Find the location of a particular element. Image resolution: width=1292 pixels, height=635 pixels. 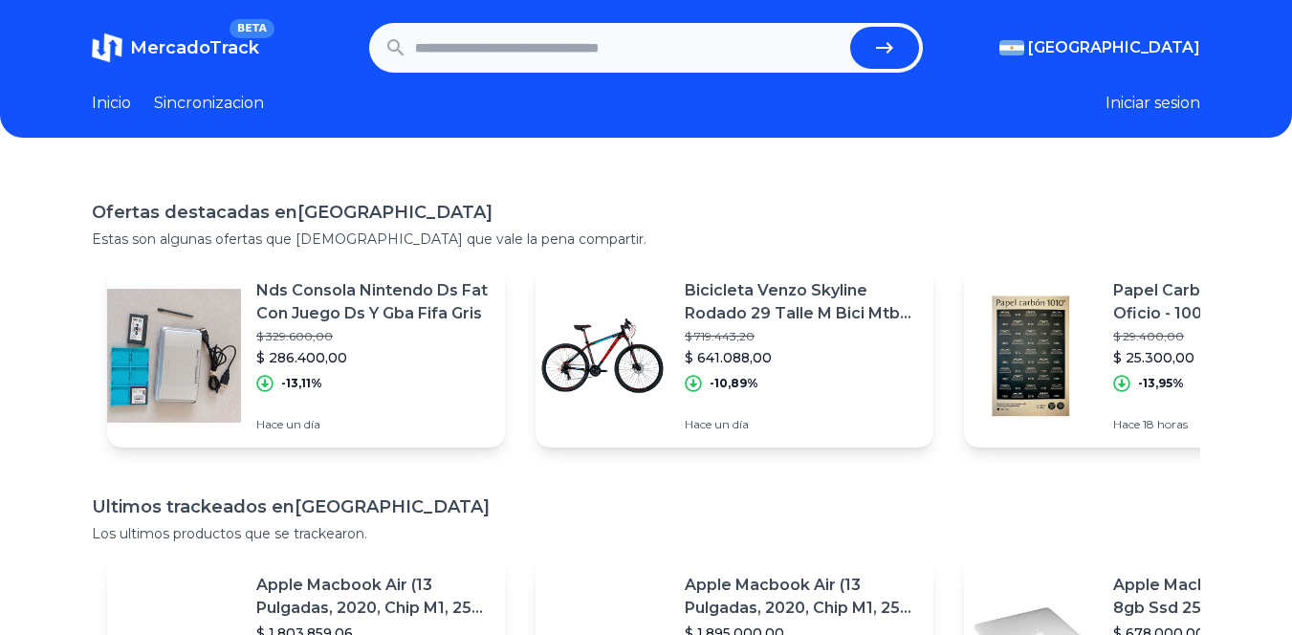

p: Nds Consola Nintendo Ds Fat Con Juego Ds Y Gba Fifa Gris is located at coordinates (373, 302).